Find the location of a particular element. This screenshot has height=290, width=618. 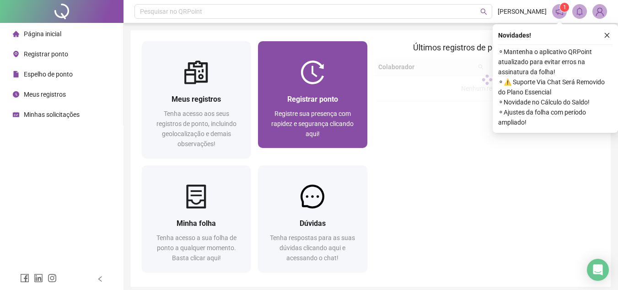

span: instagram is located at coordinates (52, 278).